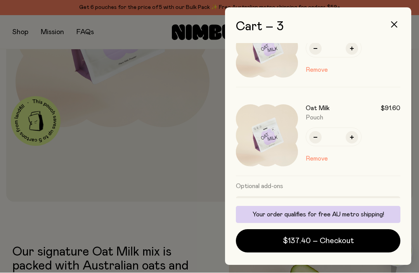 This screenshot has width=419, height=273. I want to click on button: $137.40 – Checkout, so click(318, 241).